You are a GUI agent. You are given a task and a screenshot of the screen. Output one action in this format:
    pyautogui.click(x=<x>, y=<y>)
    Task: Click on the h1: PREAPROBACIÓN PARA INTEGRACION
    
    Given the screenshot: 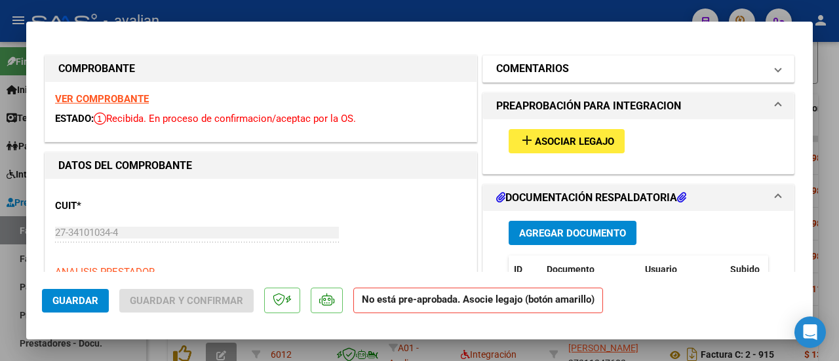 What is the action you would take?
    pyautogui.click(x=589, y=106)
    